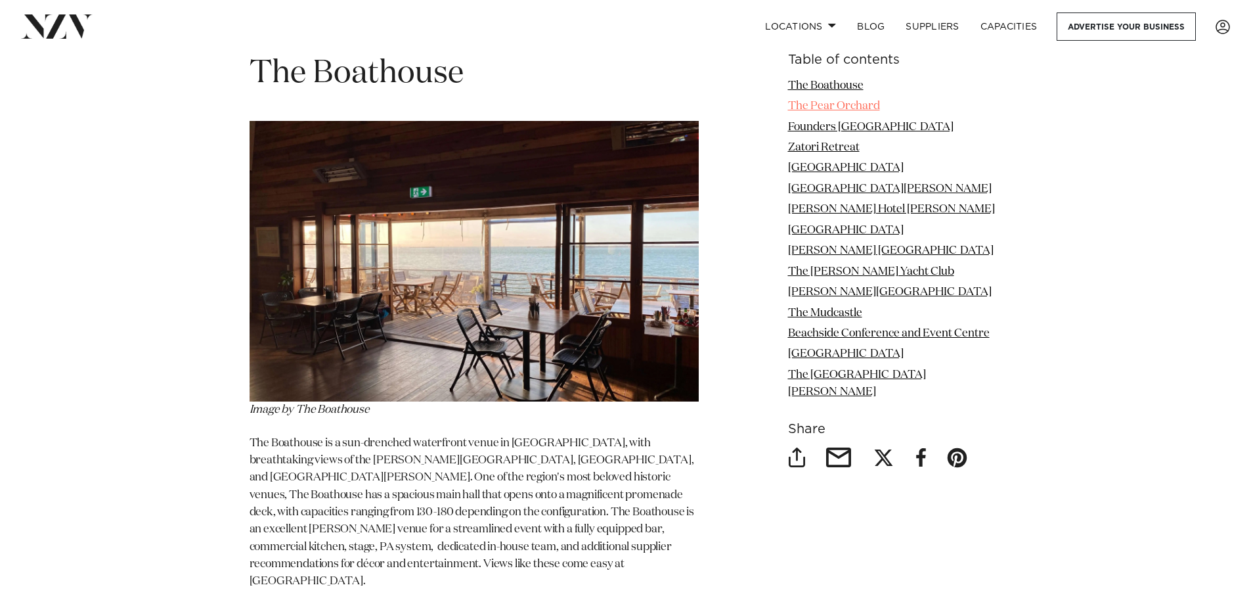 This screenshot has height=604, width=1251. What do you see at coordinates (932, 26) in the screenshot?
I see `a: SUPPLIERS` at bounding box center [932, 26].